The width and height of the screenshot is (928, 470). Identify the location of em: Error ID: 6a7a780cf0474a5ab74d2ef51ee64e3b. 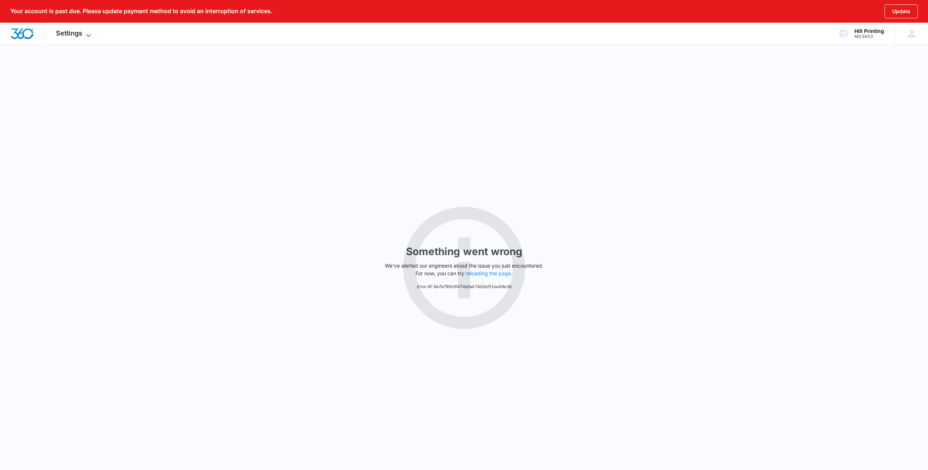
(464, 286).